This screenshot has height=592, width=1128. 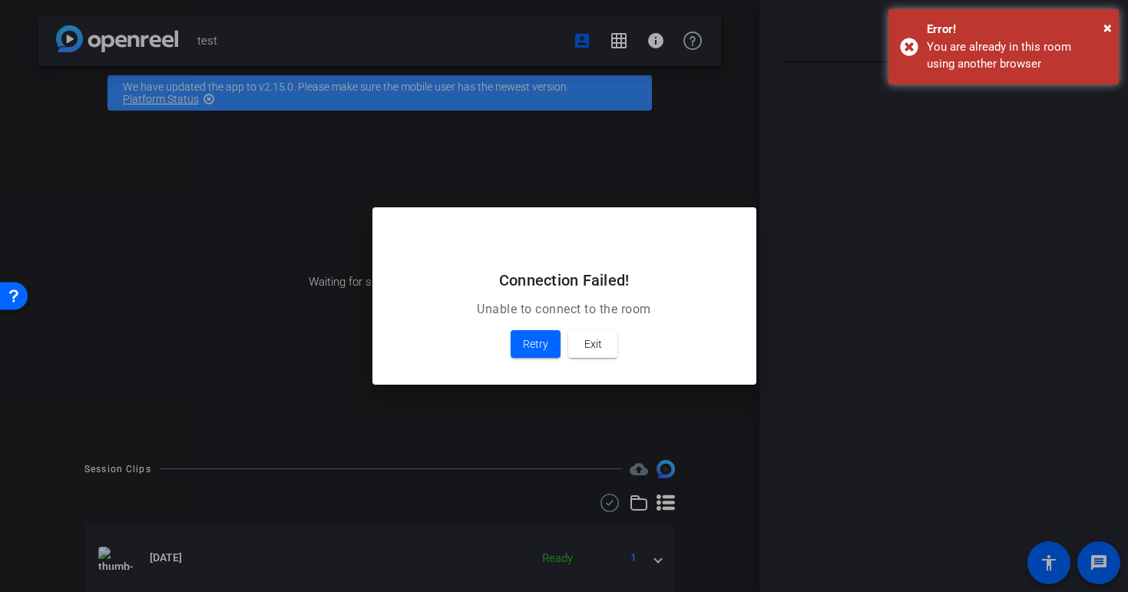 I want to click on span: Exit, so click(x=593, y=344).